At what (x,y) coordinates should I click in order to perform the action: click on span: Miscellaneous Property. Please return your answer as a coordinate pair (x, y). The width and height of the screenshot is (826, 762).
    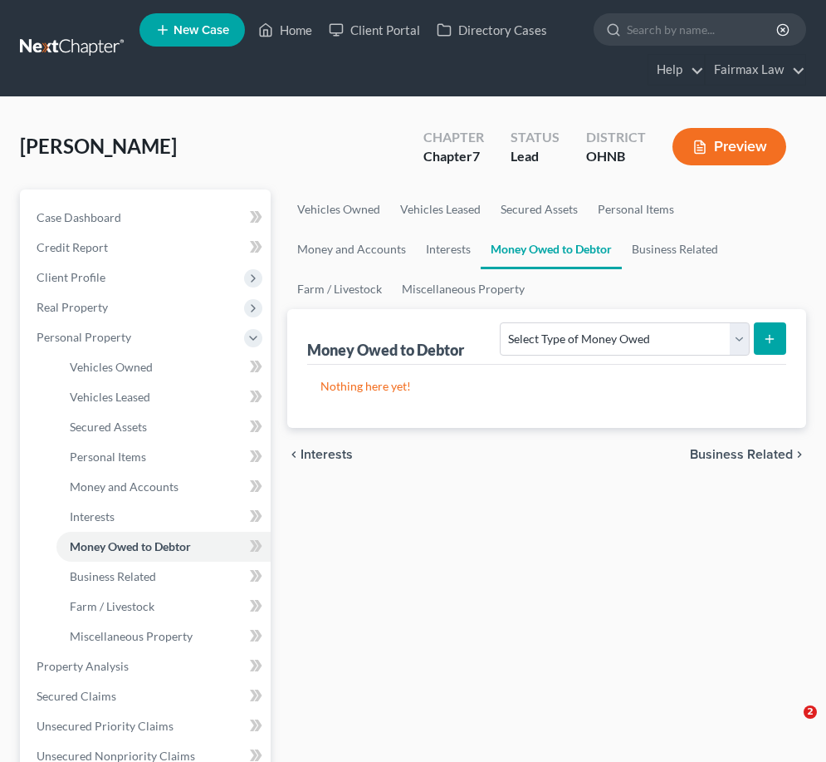
    Looking at the image, I should click on (131, 635).